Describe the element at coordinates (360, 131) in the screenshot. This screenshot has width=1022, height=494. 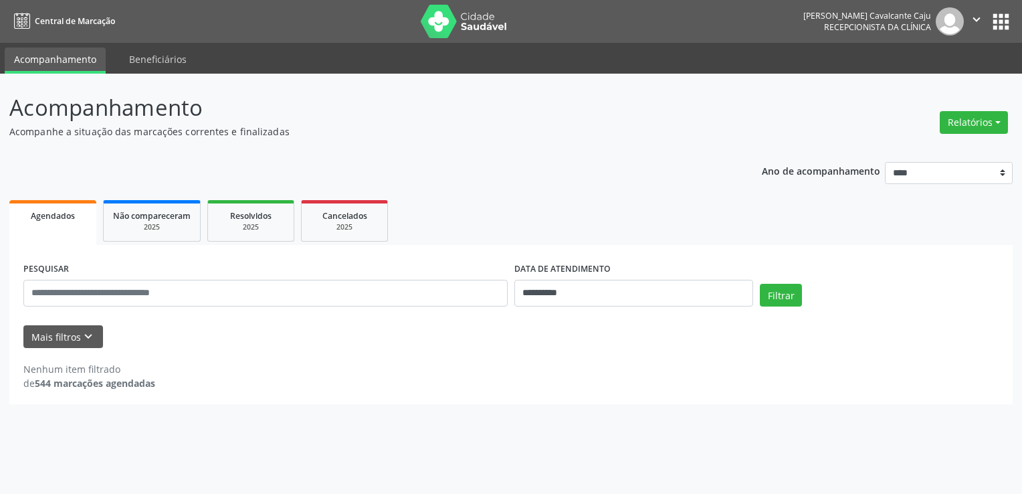
I see `p: Acompanhe a situação das marcações correntes e finalizadas` at that location.